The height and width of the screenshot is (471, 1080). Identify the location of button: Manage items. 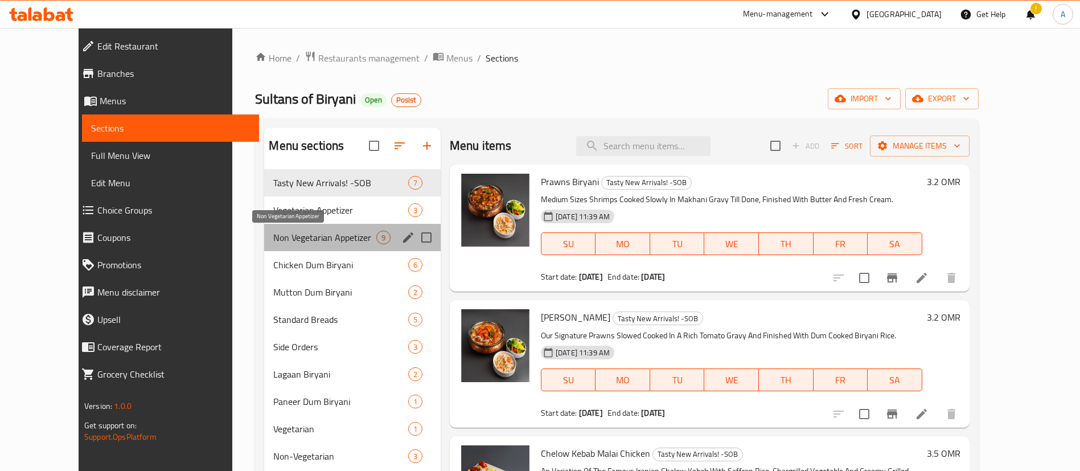
(919, 146).